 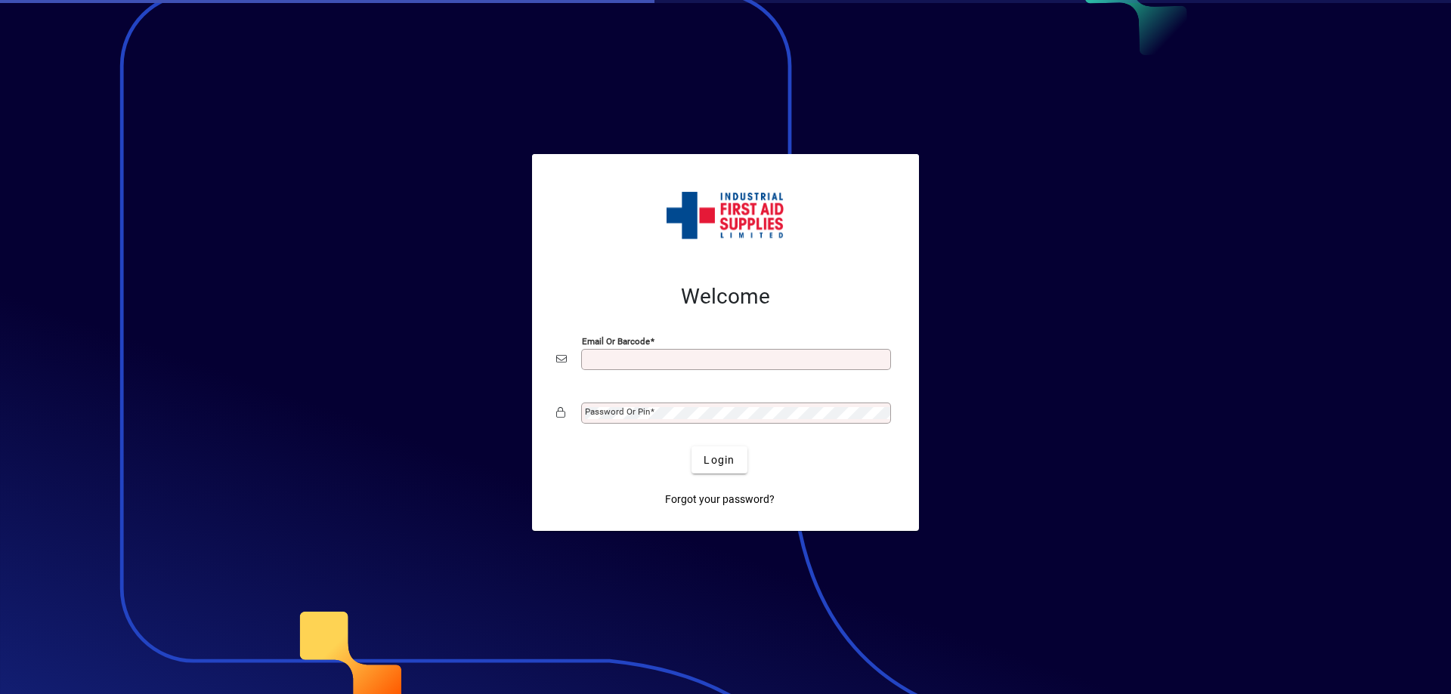 I want to click on span: Forgot your password?, so click(x=719, y=499).